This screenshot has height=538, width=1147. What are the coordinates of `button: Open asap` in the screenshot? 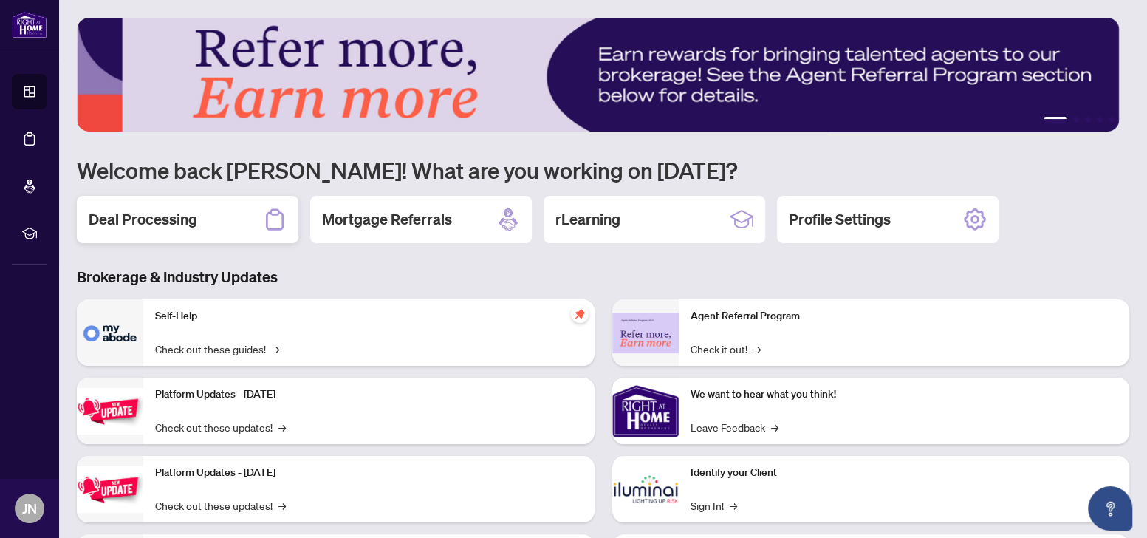 It's located at (1110, 508).